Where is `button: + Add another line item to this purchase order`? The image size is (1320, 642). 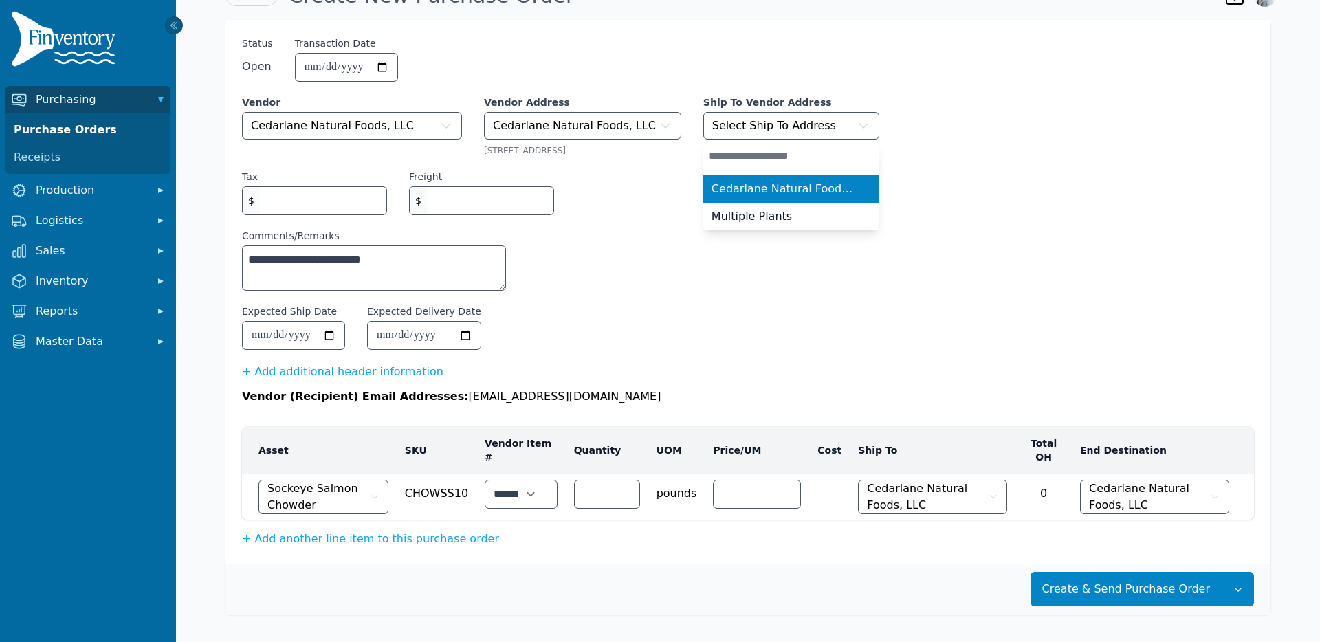 button: + Add another line item to this purchase order is located at coordinates (370, 539).